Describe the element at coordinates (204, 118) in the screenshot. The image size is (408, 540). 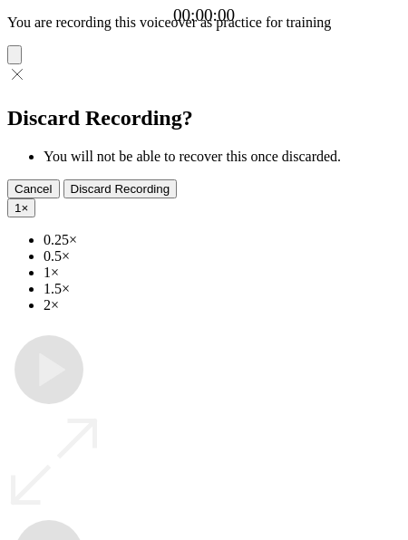
I see `h2: Discard Recording?` at that location.